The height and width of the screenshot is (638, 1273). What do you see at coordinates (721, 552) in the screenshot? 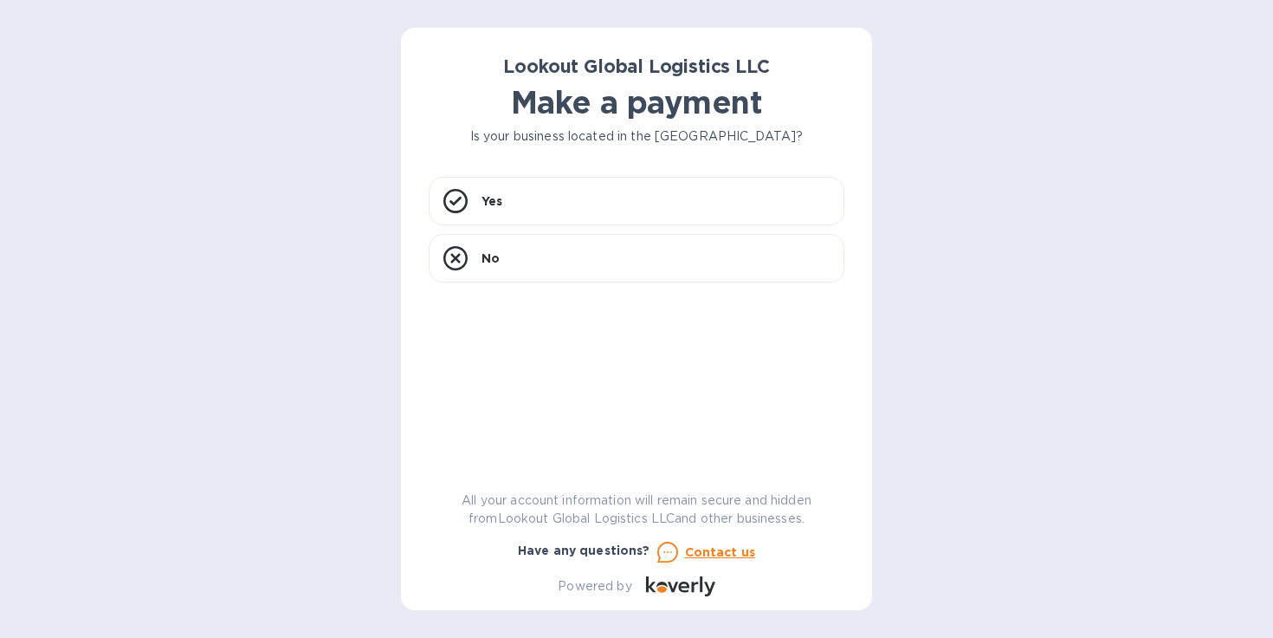
I see `u: Contact us` at bounding box center [721, 552].